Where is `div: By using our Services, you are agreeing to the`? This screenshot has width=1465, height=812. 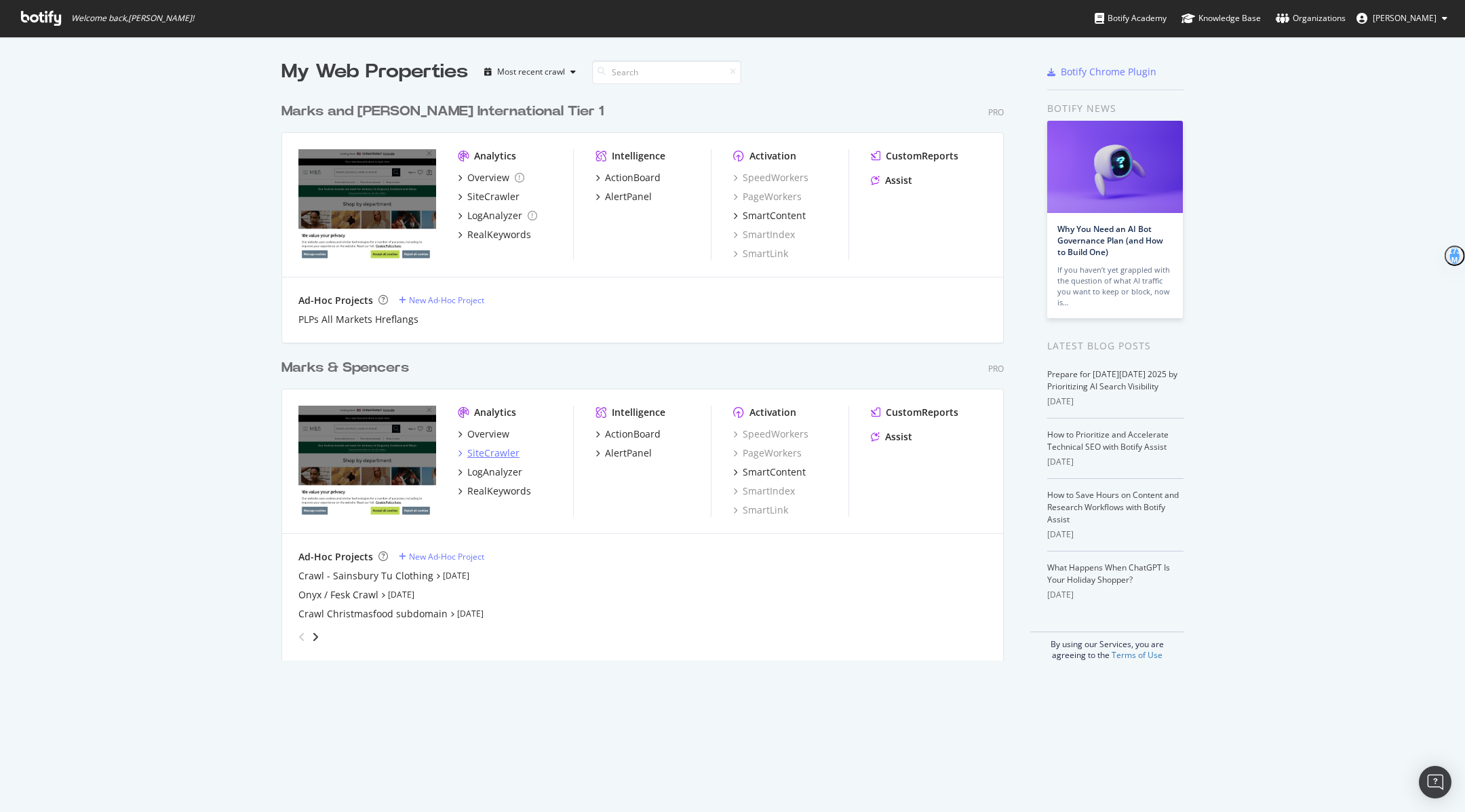
div: By using our Services, you are agreeing to the is located at coordinates (1107, 646).